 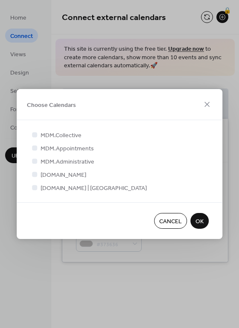 What do you see at coordinates (67, 149) in the screenshot?
I see `span: MDM.Appointments` at bounding box center [67, 149].